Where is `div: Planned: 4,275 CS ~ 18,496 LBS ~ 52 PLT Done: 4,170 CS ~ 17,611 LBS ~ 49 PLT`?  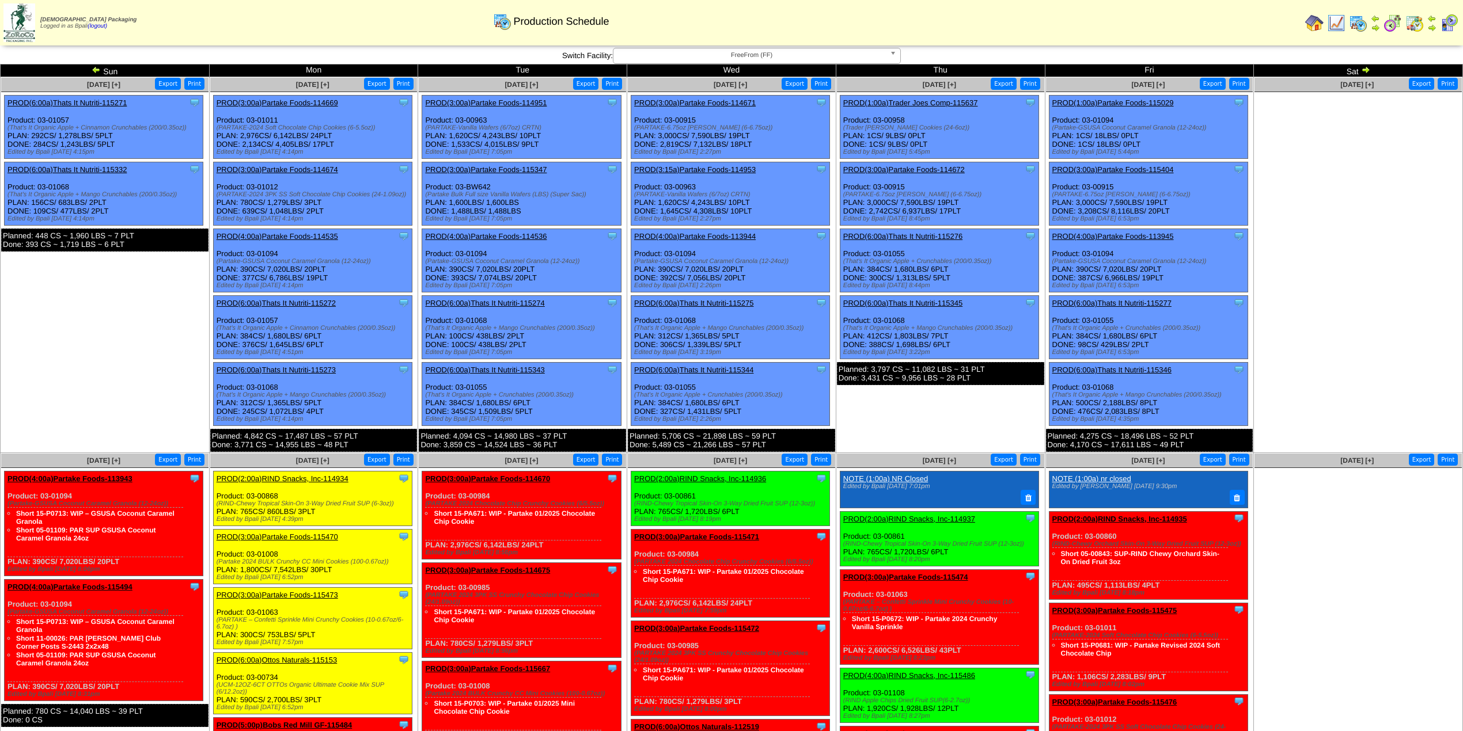
div: Planned: 4,275 CS ~ 18,496 LBS ~ 52 PLT Done: 4,170 CS ~ 17,611 LBS ~ 49 PLT is located at coordinates (1149, 441).